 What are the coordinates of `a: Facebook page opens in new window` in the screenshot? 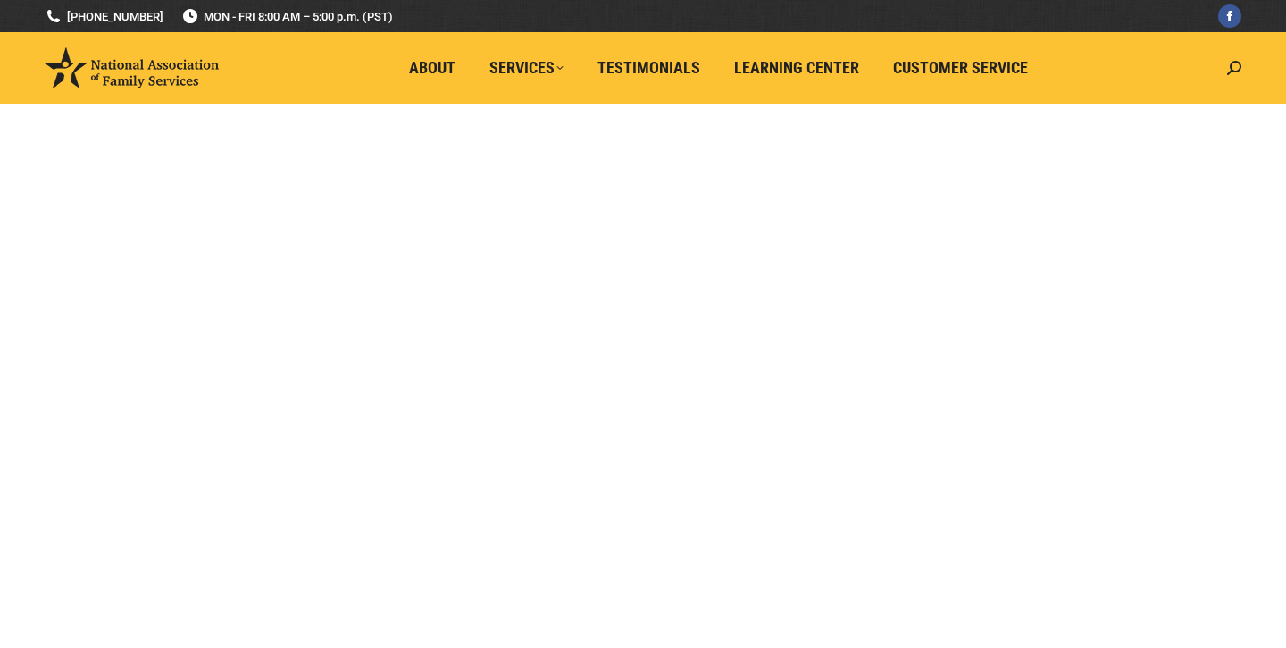 It's located at (1230, 16).